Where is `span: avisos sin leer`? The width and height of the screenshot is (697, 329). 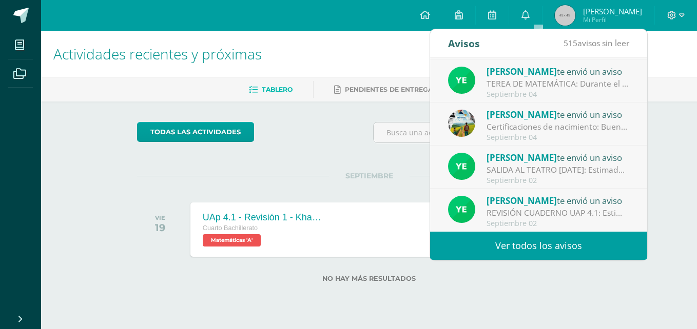 span: avisos sin leer is located at coordinates (596, 43).